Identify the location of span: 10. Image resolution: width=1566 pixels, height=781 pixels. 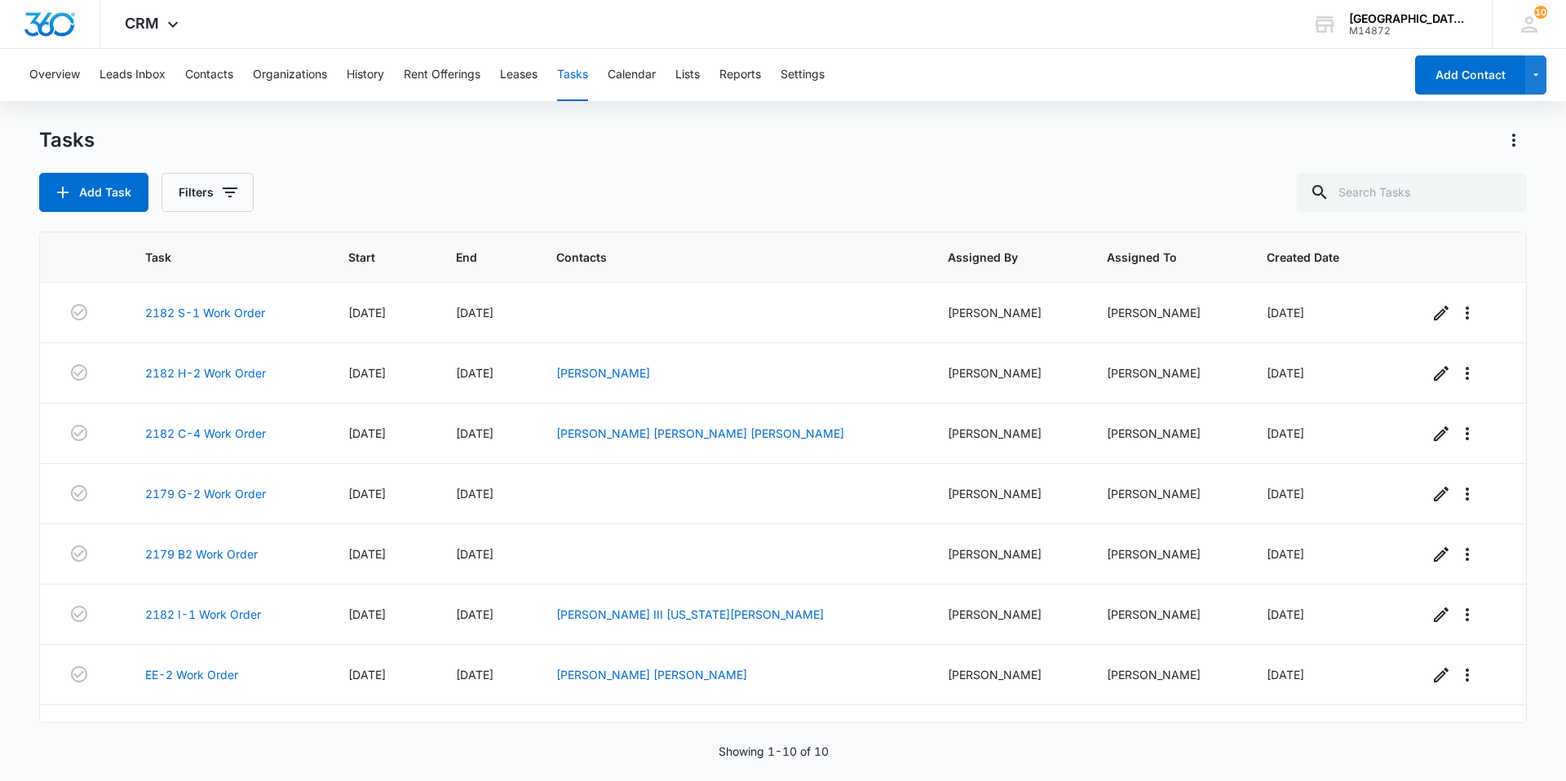
(1541, 12).